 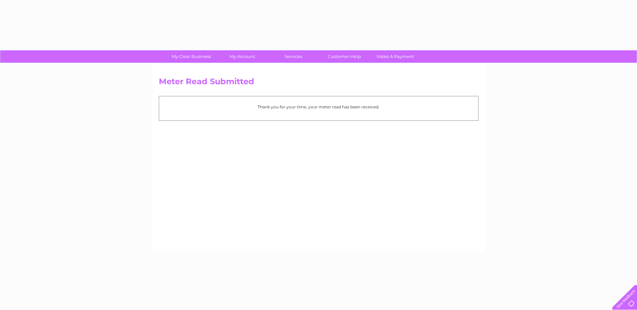 I want to click on a: Make A Payment, so click(x=395, y=56).